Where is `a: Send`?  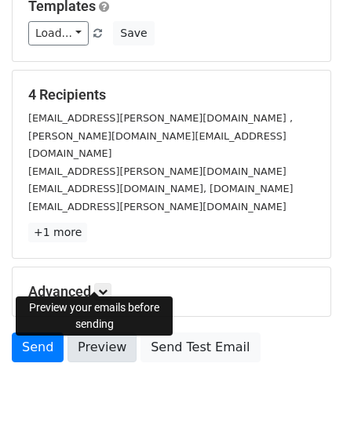 a: Send is located at coordinates (38, 348).